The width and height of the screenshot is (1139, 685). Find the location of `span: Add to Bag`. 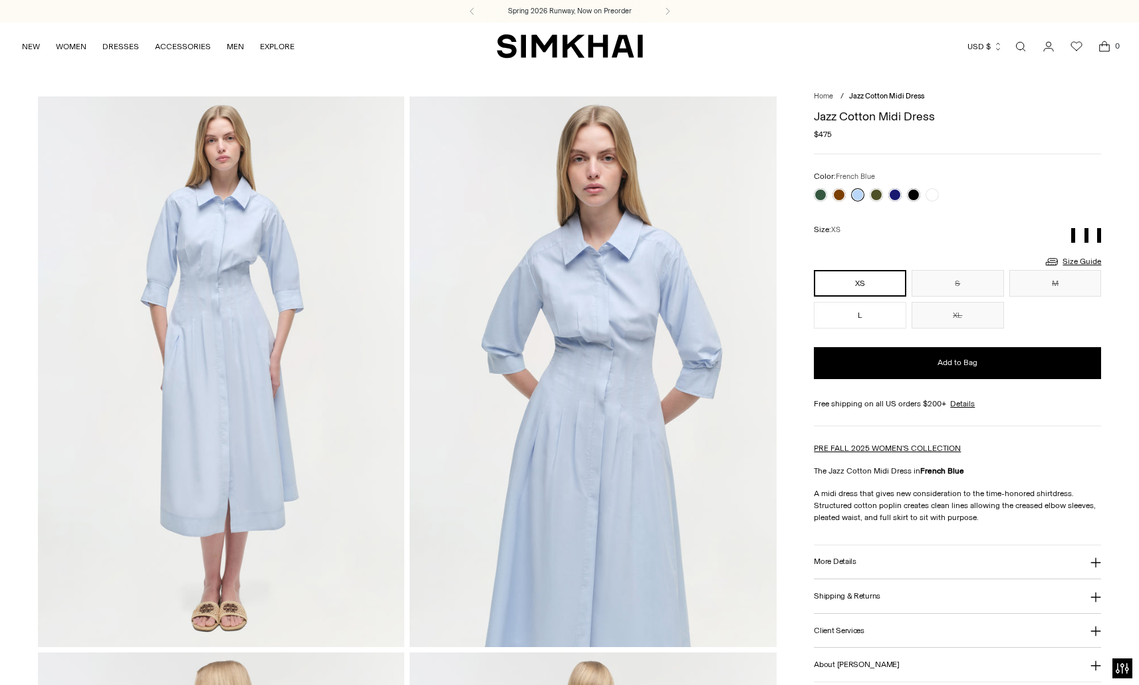

span: Add to Bag is located at coordinates (958, 362).